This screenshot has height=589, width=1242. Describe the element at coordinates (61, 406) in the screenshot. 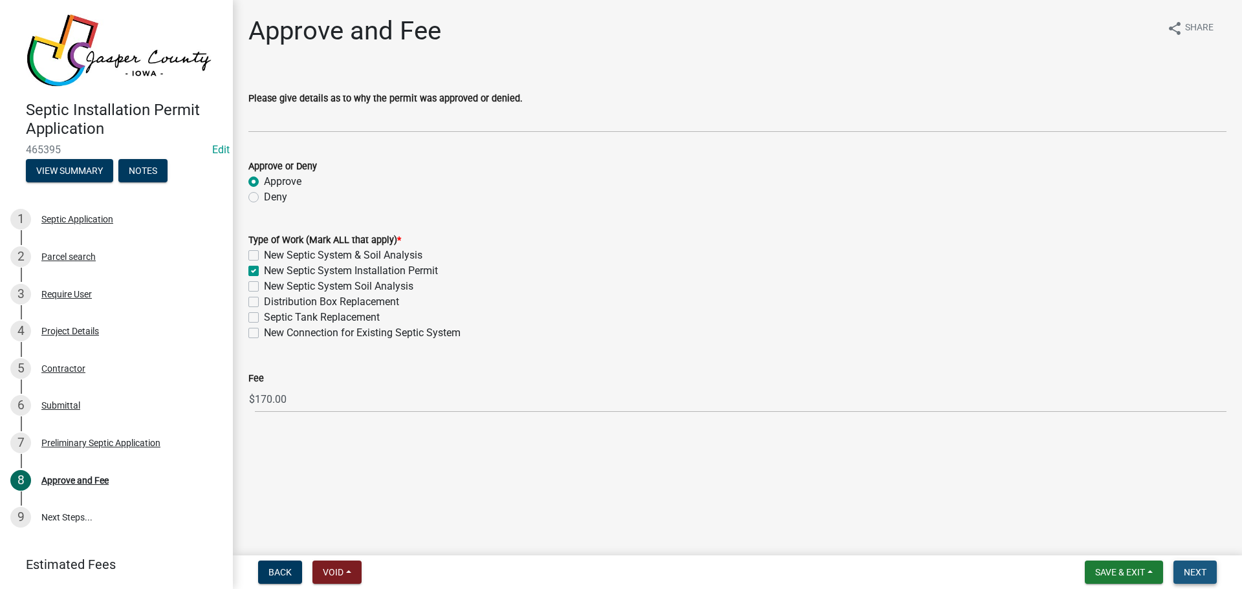

I see `div: Submittal` at that location.